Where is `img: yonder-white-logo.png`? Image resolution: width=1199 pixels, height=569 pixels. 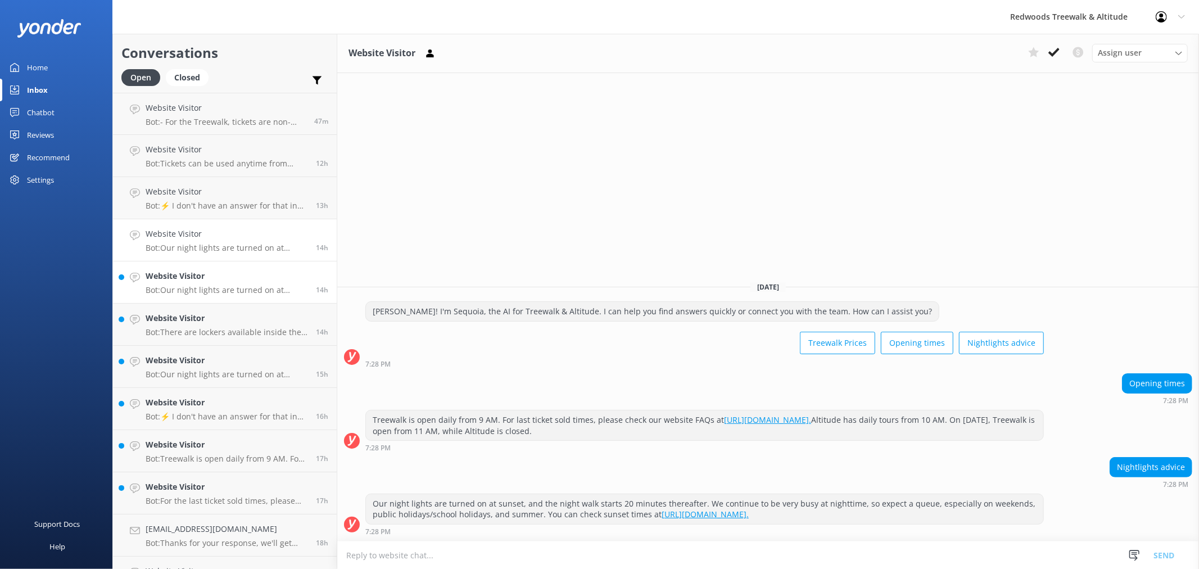 img: yonder-white-logo.png is located at coordinates (49, 28).